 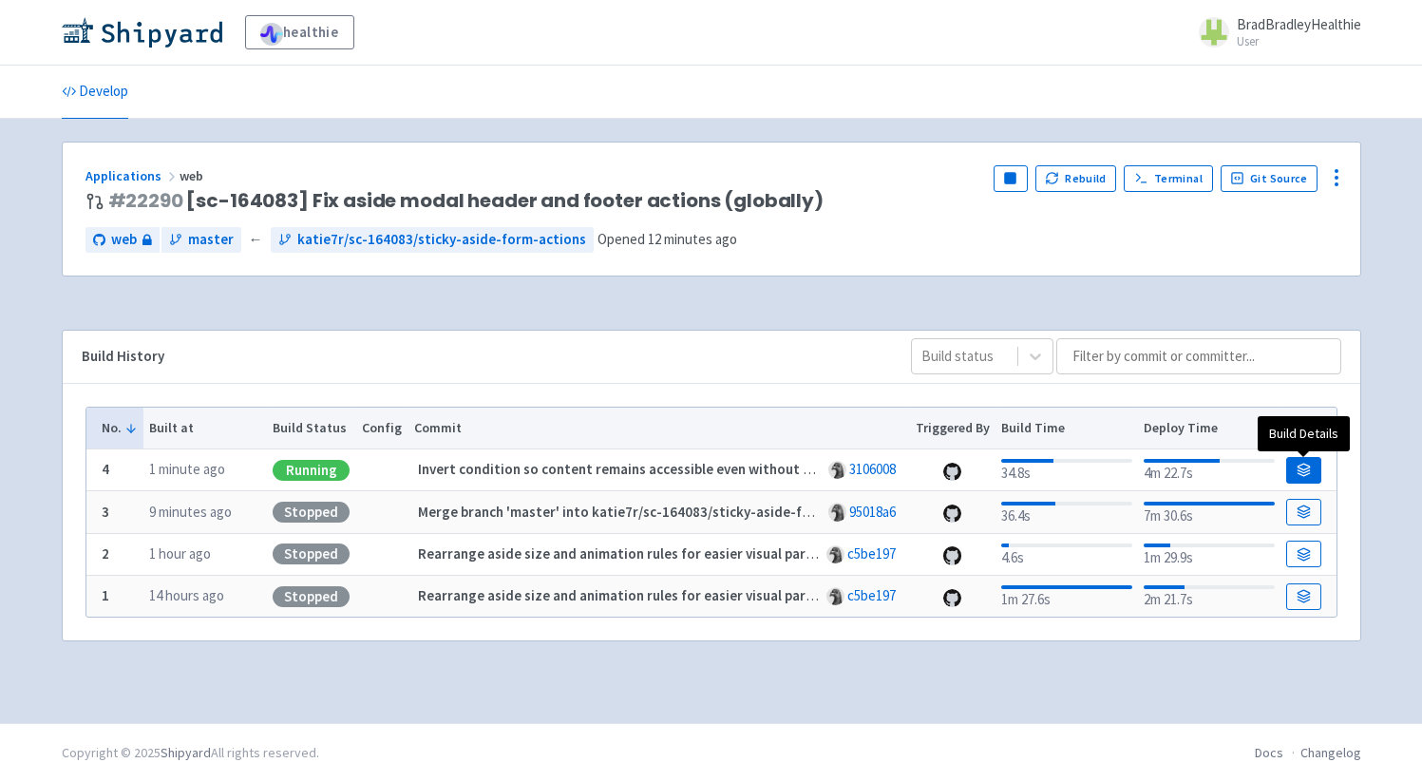 What do you see at coordinates (465, 200) in the screenshot?
I see `span: [sc-164083] Fix aside modal header and footer actions (globally)` at bounding box center [465, 200].